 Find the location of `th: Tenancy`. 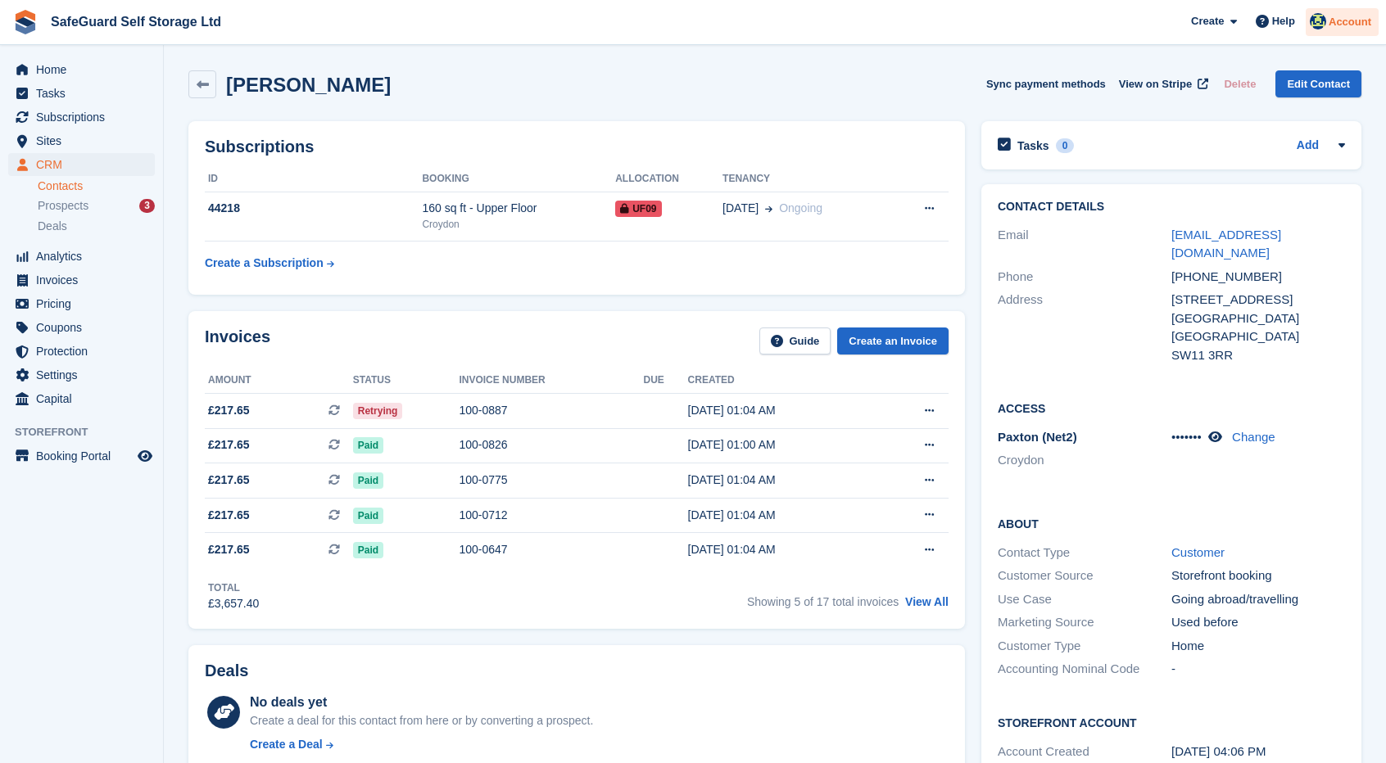

th: Tenancy is located at coordinates (806, 179).